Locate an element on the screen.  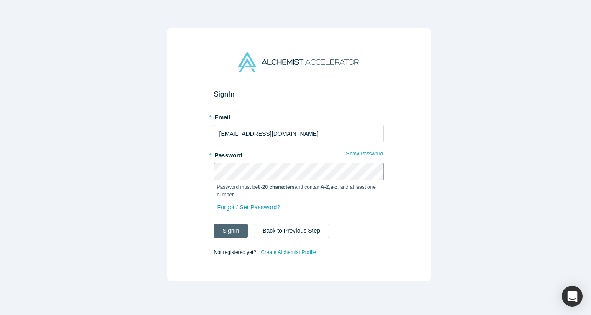
label: Password is located at coordinates (299, 154).